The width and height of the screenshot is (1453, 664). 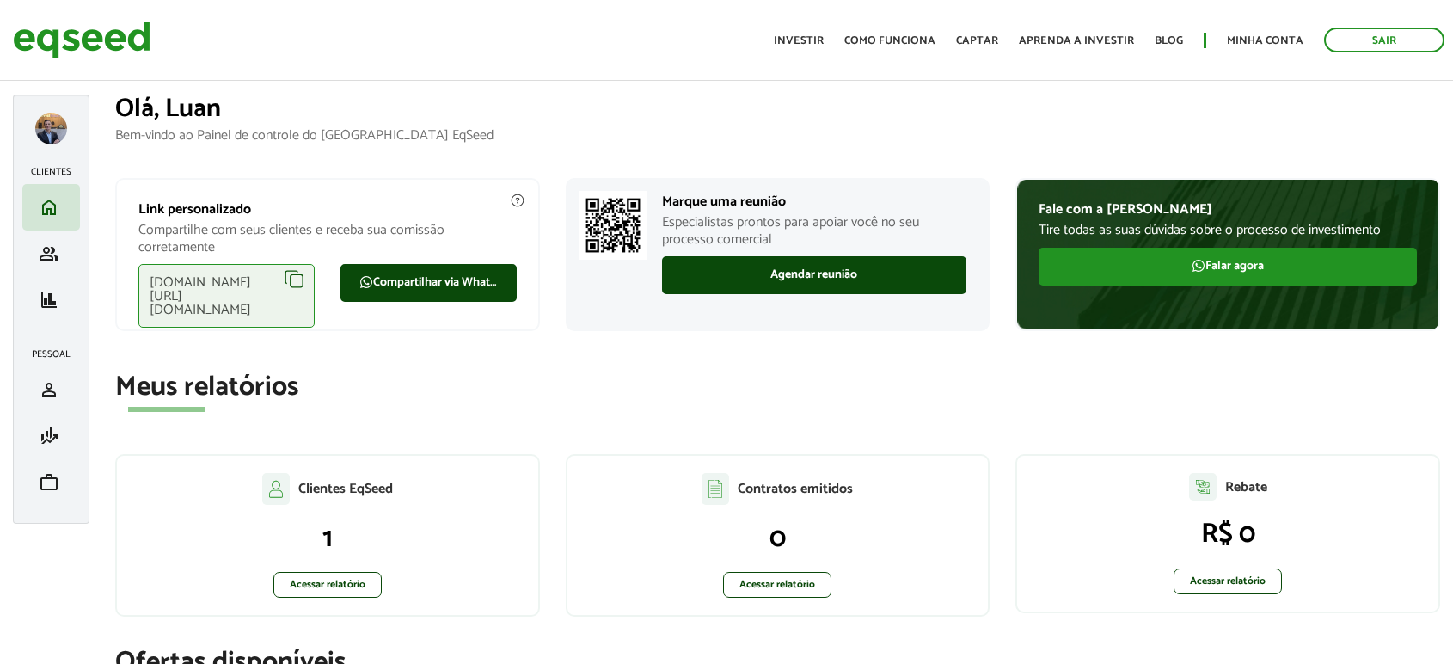 I want to click on a: Sair, so click(x=1385, y=40).